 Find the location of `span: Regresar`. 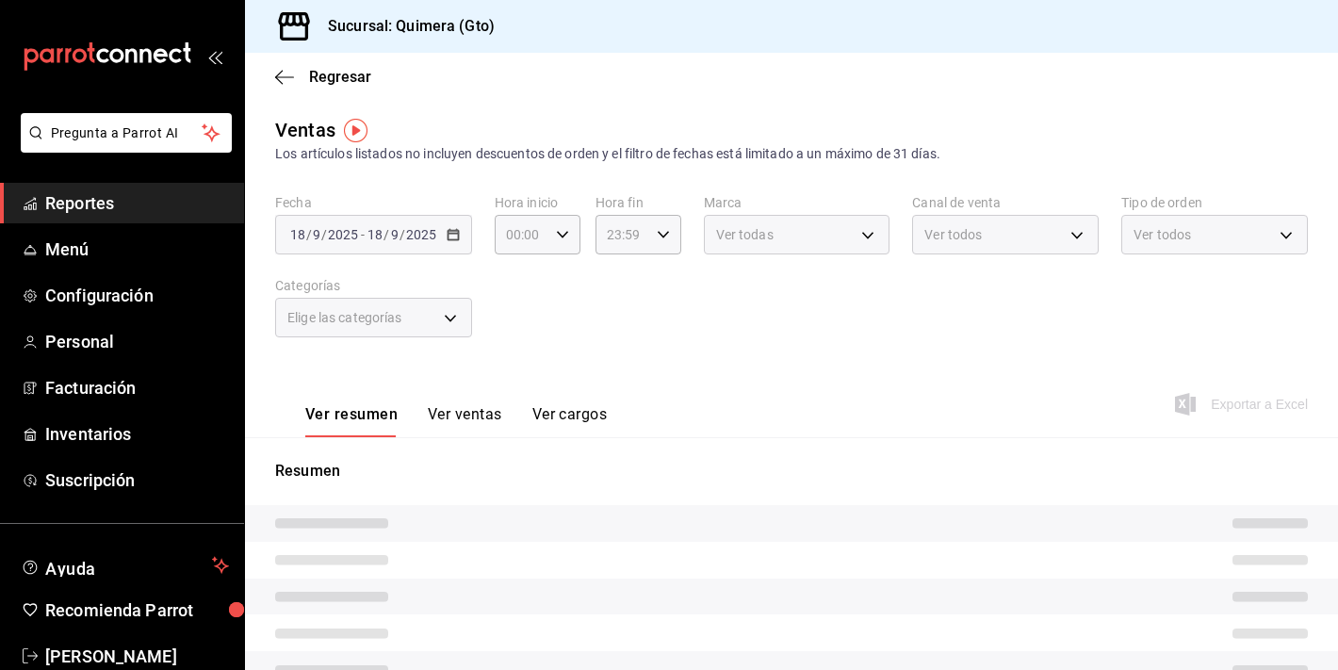

span: Regresar is located at coordinates (340, 76).